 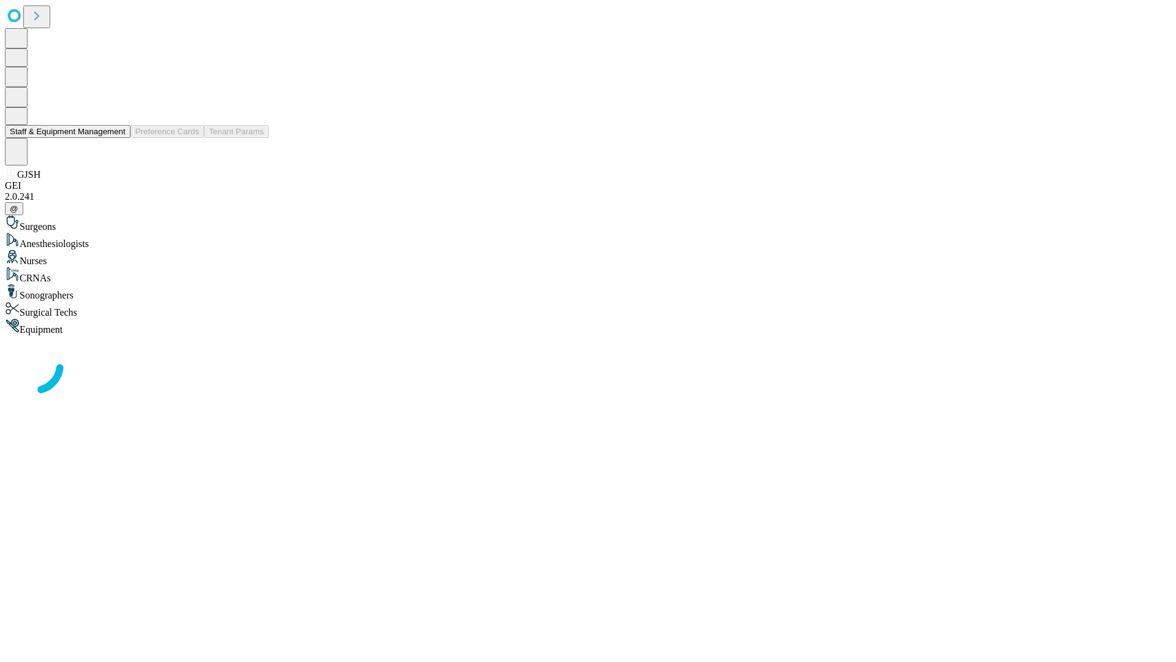 What do you see at coordinates (588, 309) in the screenshot?
I see `div: Surgical Techs` at bounding box center [588, 309].